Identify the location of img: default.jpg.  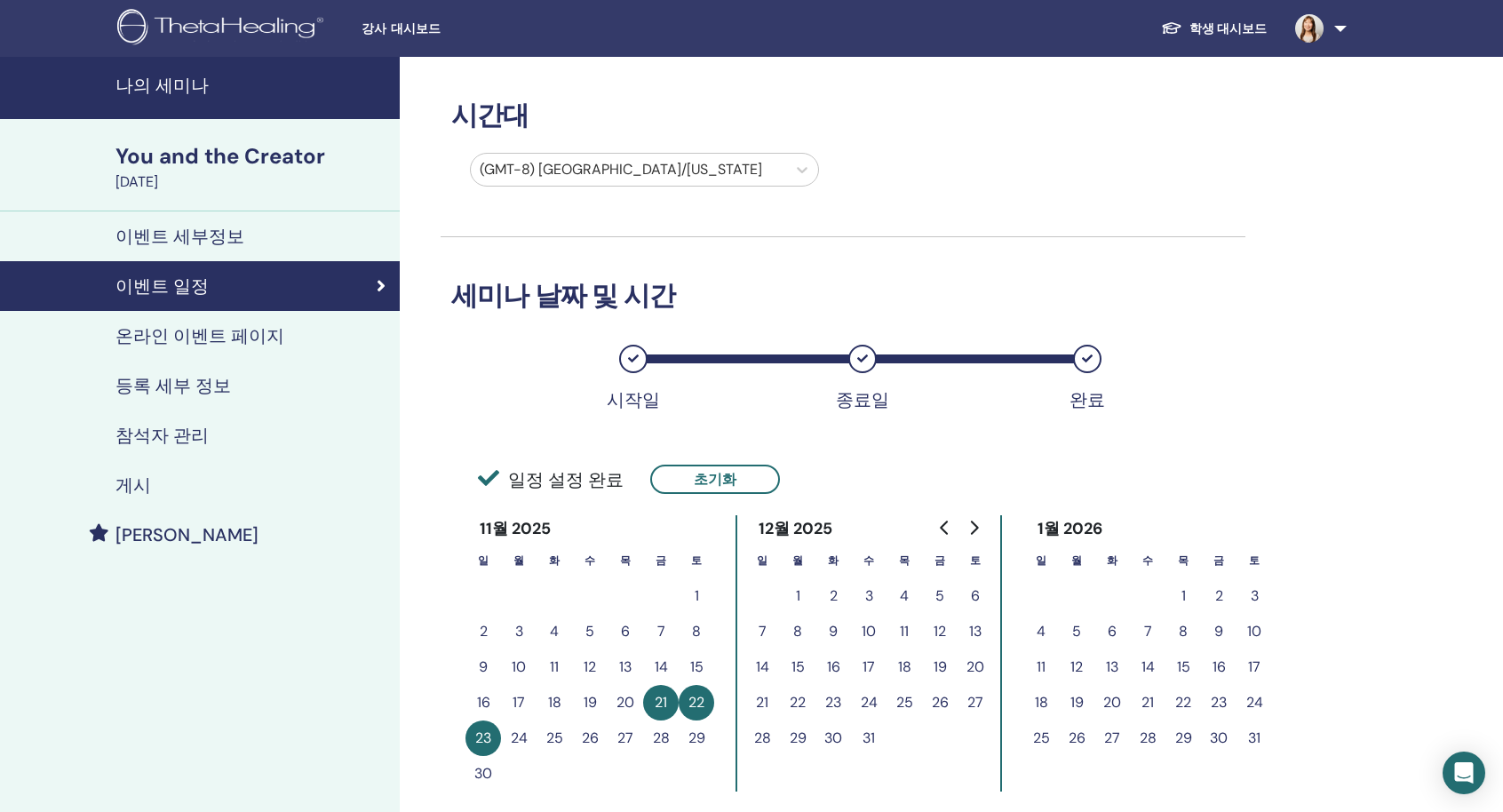
(1309, 28).